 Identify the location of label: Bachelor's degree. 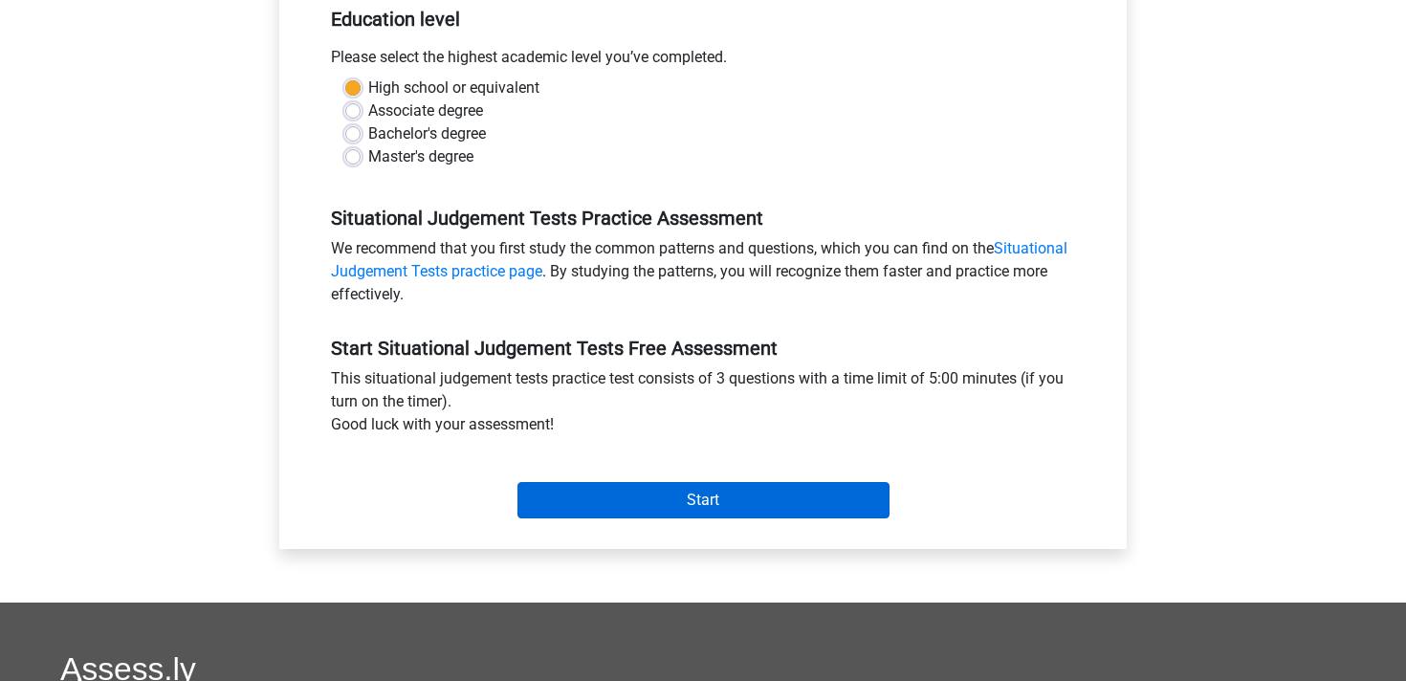
(427, 134).